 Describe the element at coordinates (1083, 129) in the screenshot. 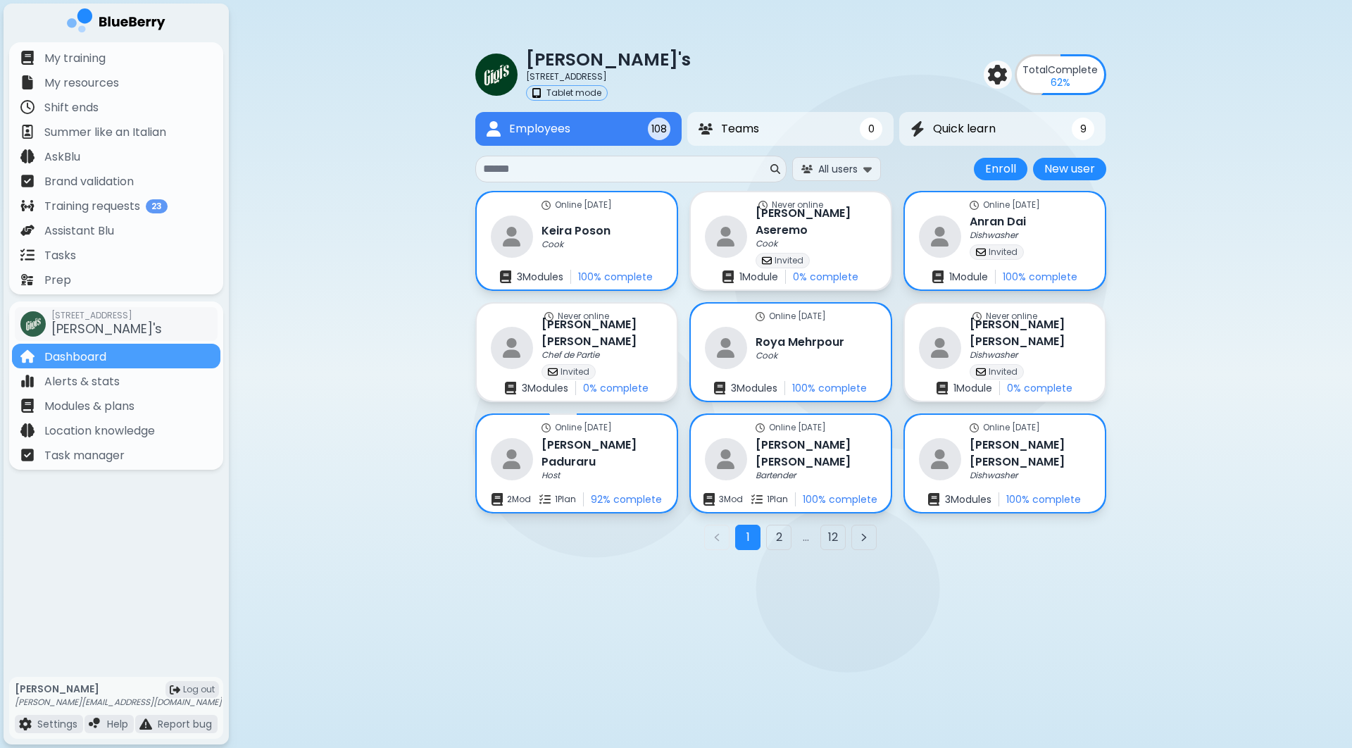

I see `span: 9` at that location.